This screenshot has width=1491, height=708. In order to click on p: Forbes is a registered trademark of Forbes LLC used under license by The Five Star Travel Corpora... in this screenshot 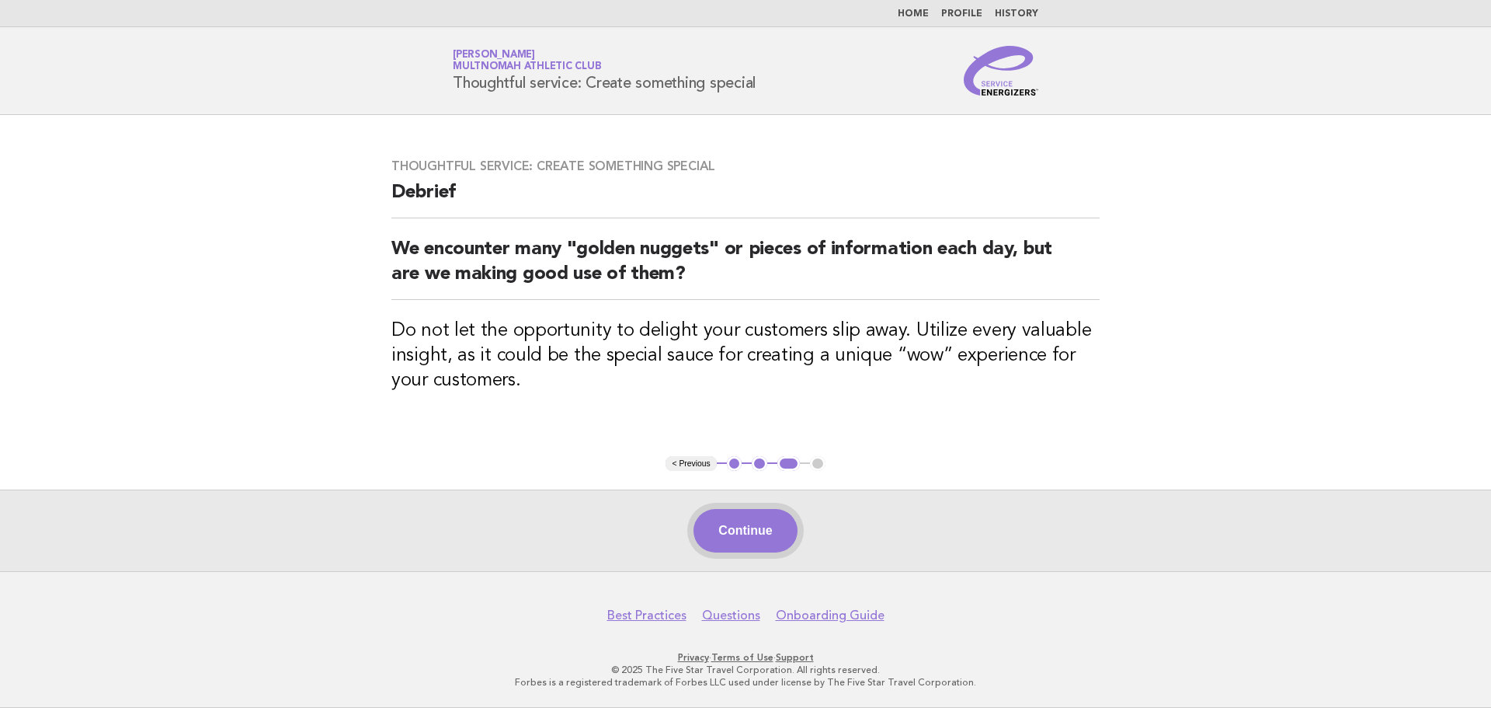, I will do `click(746, 682)`.